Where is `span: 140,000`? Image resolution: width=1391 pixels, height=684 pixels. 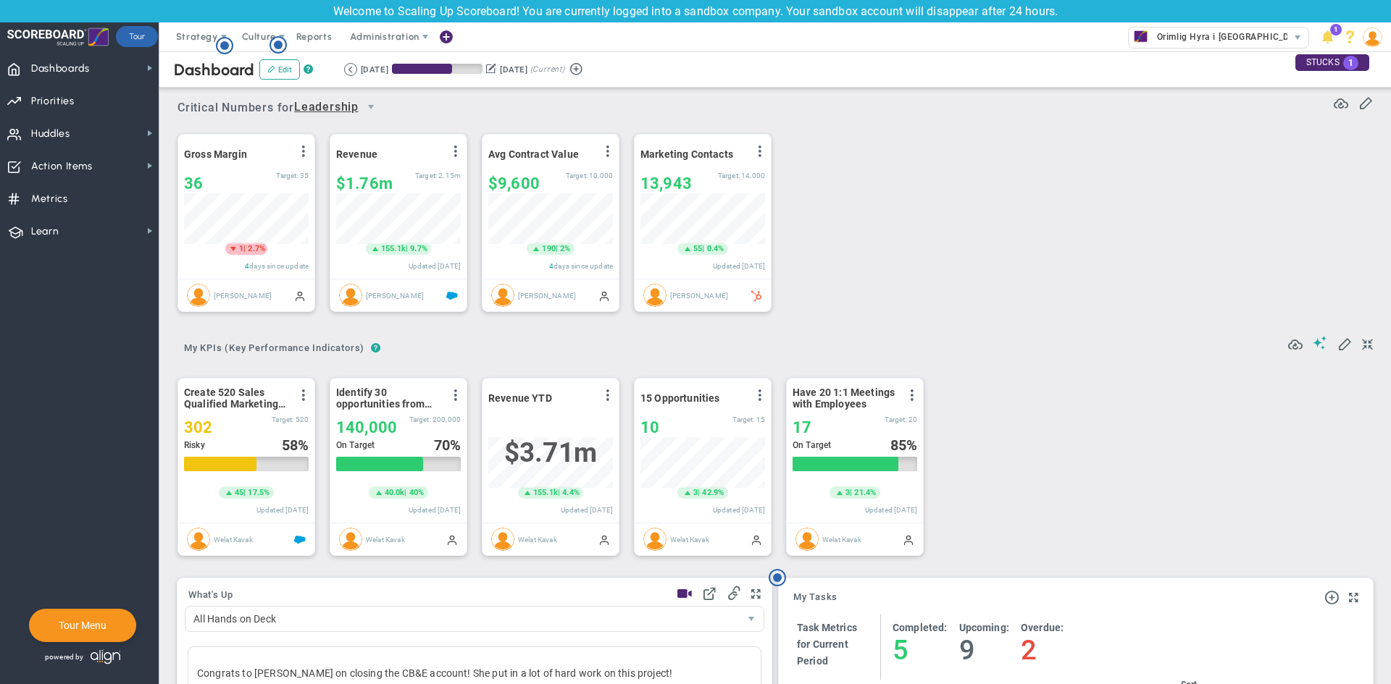
span: 140,000 is located at coordinates (366, 427).